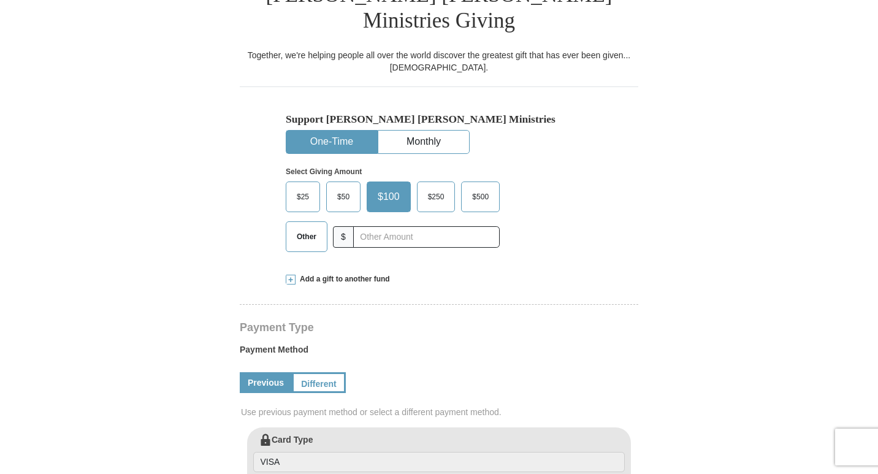 This screenshot has height=474, width=878. What do you see at coordinates (343, 197) in the screenshot?
I see `span: $50` at bounding box center [343, 197].